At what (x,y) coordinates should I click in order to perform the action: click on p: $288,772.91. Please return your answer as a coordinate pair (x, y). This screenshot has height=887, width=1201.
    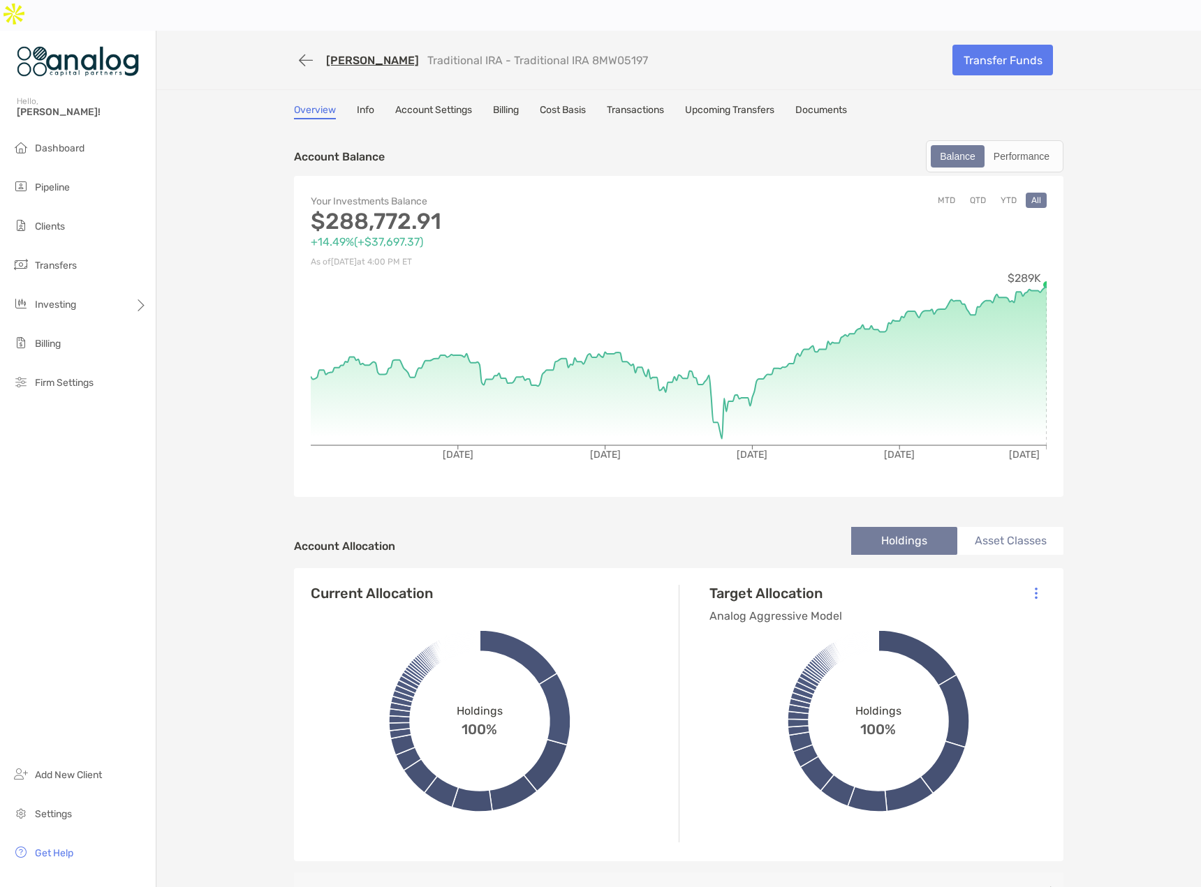
    Looking at the image, I should click on (494, 221).